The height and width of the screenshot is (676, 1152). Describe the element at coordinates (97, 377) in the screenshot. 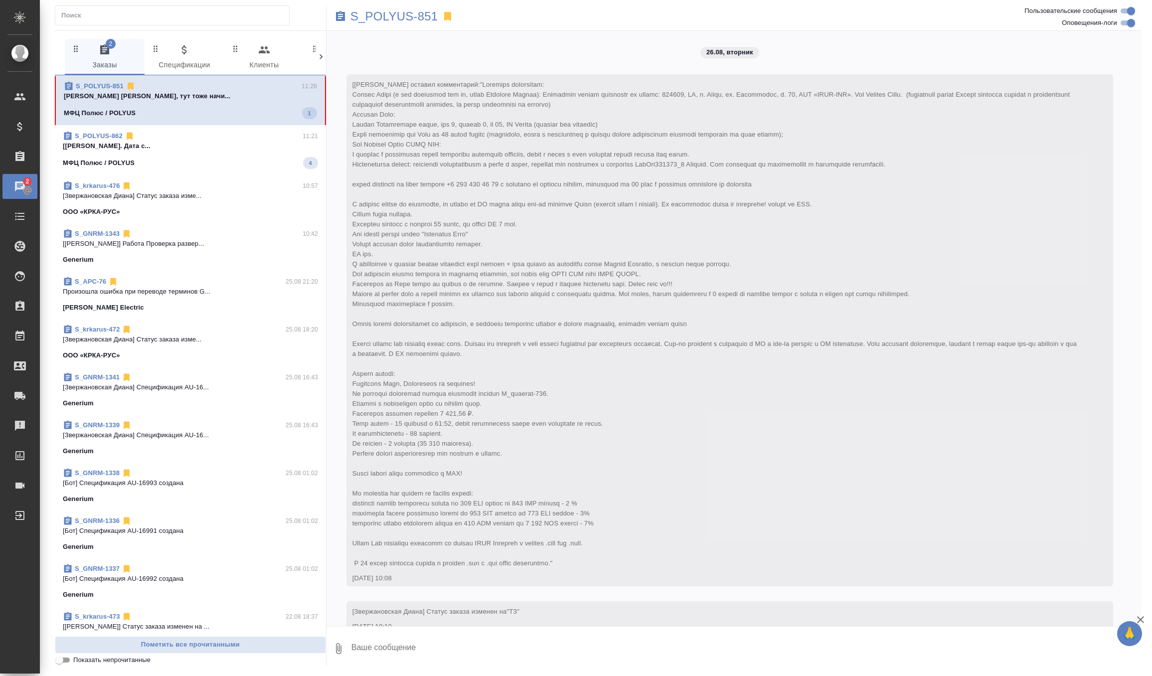

I see `a: S_GNRM-1341` at that location.